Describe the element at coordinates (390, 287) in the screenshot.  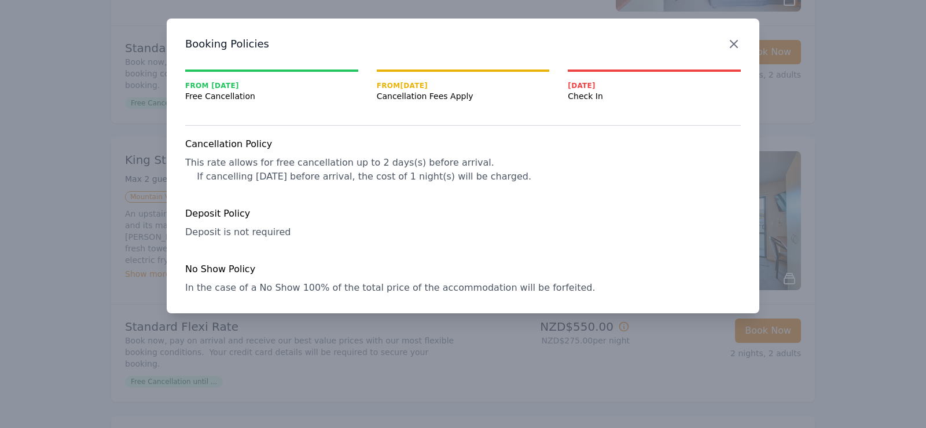
I see `span: In the case of a No Show 100% of the total price of the accommodation will be forfeited.` at that location.